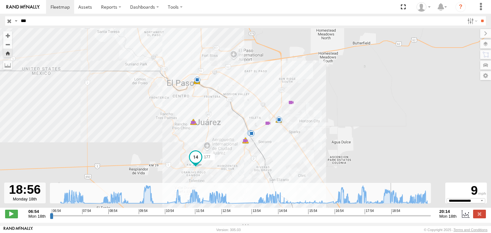 This screenshot has width=491, height=233. Describe the element at coordinates (339, 212) in the screenshot. I see `span: 16:54` at that location.